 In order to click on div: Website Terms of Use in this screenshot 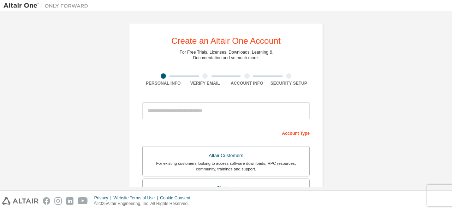, I will do `click(137, 198)`.